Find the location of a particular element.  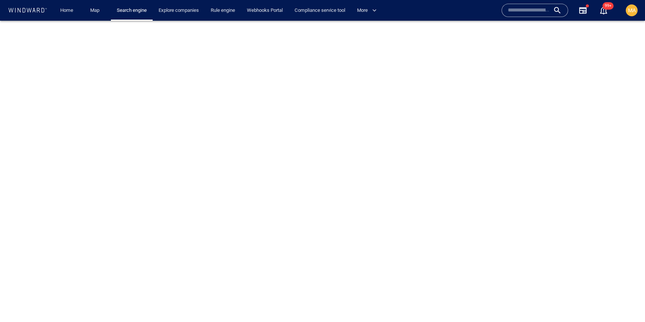

span: 99+ is located at coordinates (608, 6).